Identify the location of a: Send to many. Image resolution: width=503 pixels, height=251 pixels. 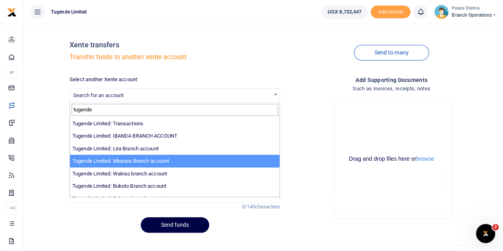
(391, 53).